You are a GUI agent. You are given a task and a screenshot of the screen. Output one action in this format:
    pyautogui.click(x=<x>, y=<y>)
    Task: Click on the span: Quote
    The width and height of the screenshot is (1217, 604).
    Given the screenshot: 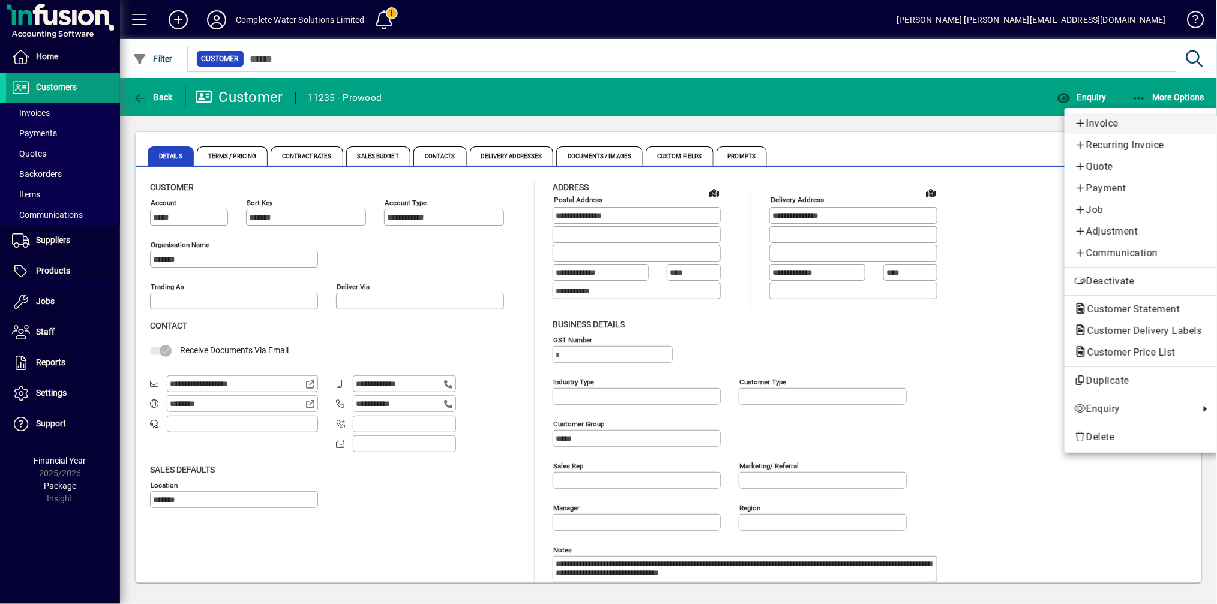 What is the action you would take?
    pyautogui.click(x=1140, y=167)
    